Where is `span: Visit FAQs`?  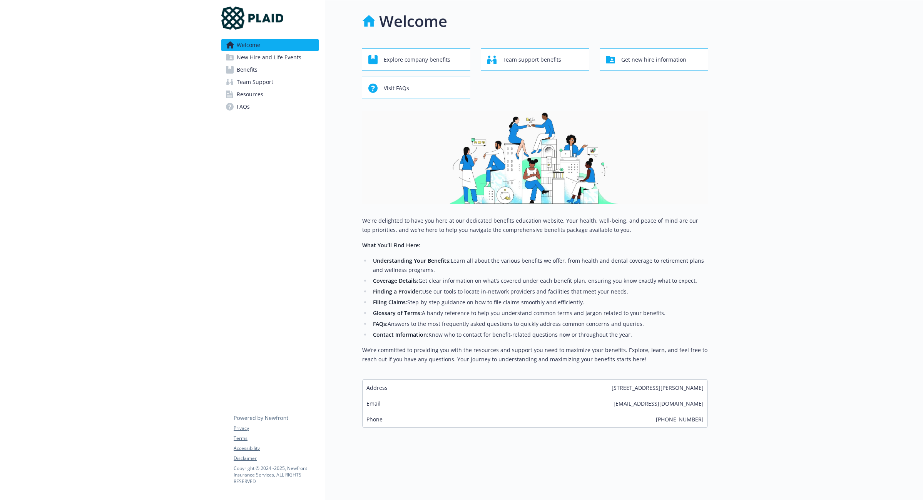 span: Visit FAQs is located at coordinates (397, 88).